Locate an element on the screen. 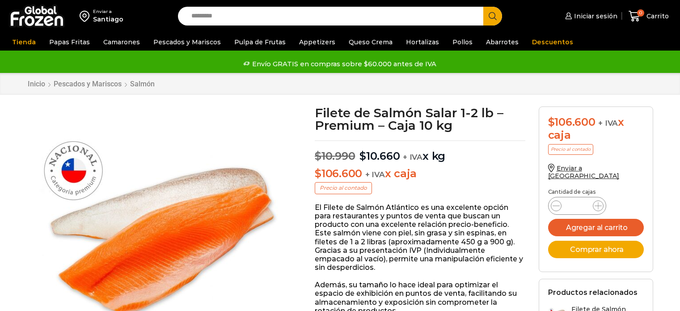 This screenshot has height=311, width=680. input: Product quantity is located at coordinates (577, 206).